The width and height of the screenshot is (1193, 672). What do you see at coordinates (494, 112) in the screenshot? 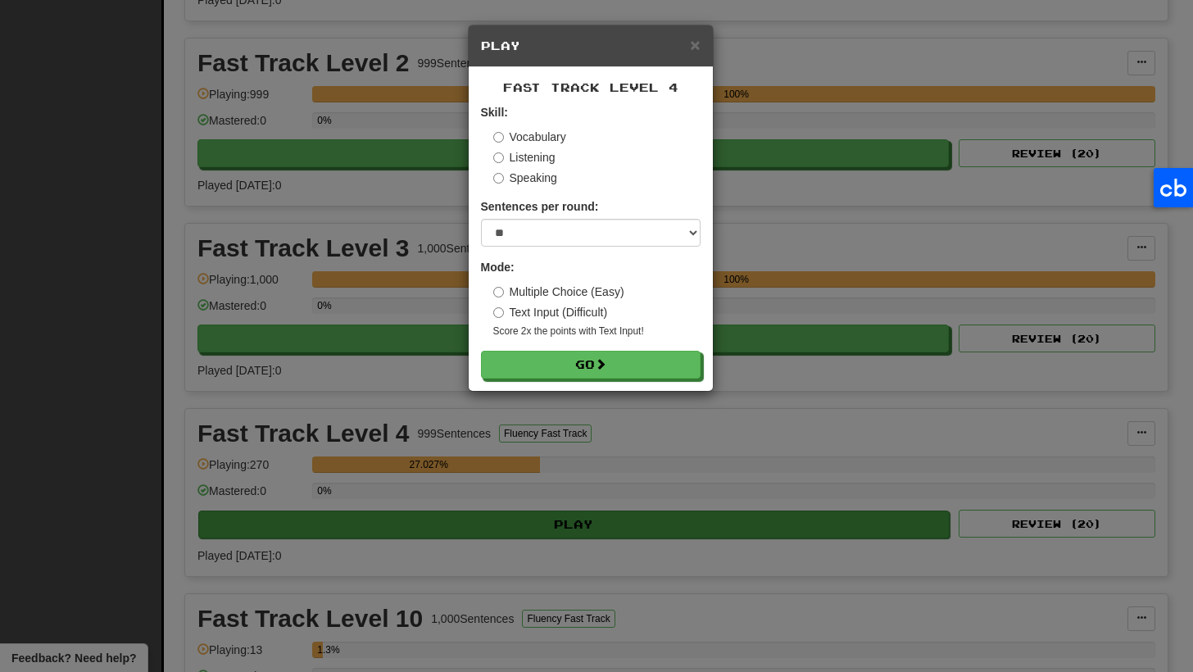
I see `strong: Skill:` at bounding box center [494, 112].